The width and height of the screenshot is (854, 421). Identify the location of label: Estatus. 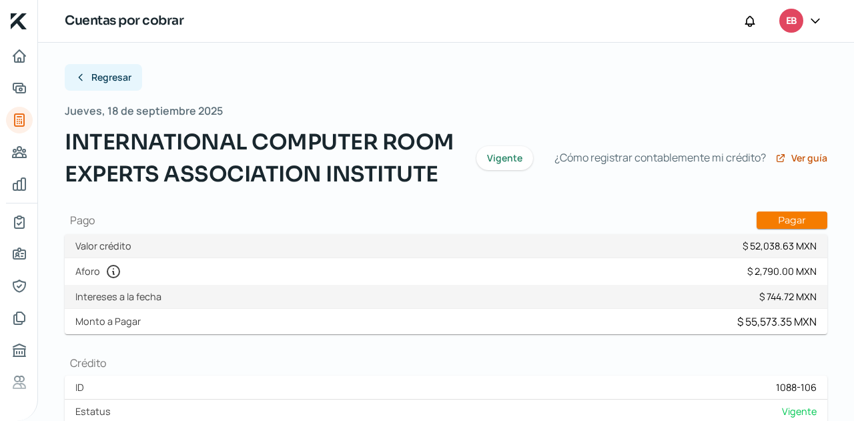
(95, 411).